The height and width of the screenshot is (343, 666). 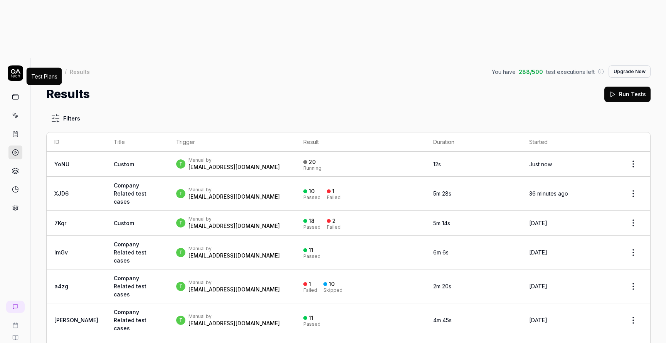 What do you see at coordinates (312, 162) in the screenshot?
I see `div: 20` at bounding box center [312, 162].